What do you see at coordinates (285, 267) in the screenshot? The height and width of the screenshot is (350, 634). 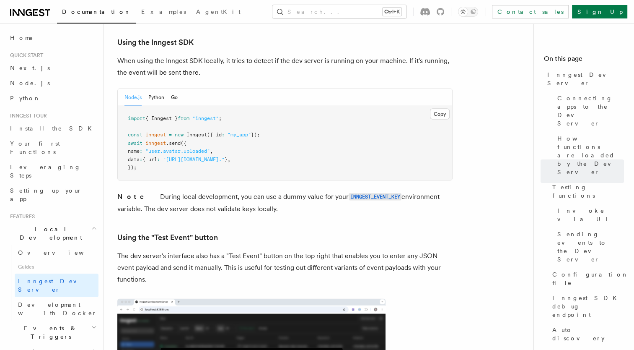 I see `p: The dev server's interface also has a "Test Event" button on the top right that enables you to en...` at bounding box center [285, 267].